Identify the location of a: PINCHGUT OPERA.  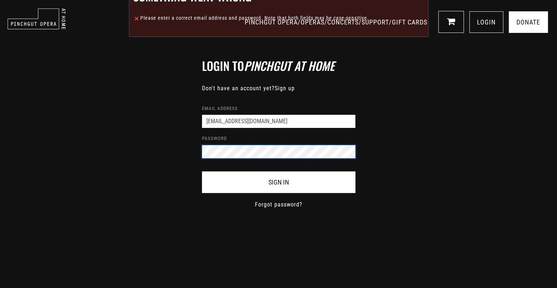
(271, 22).